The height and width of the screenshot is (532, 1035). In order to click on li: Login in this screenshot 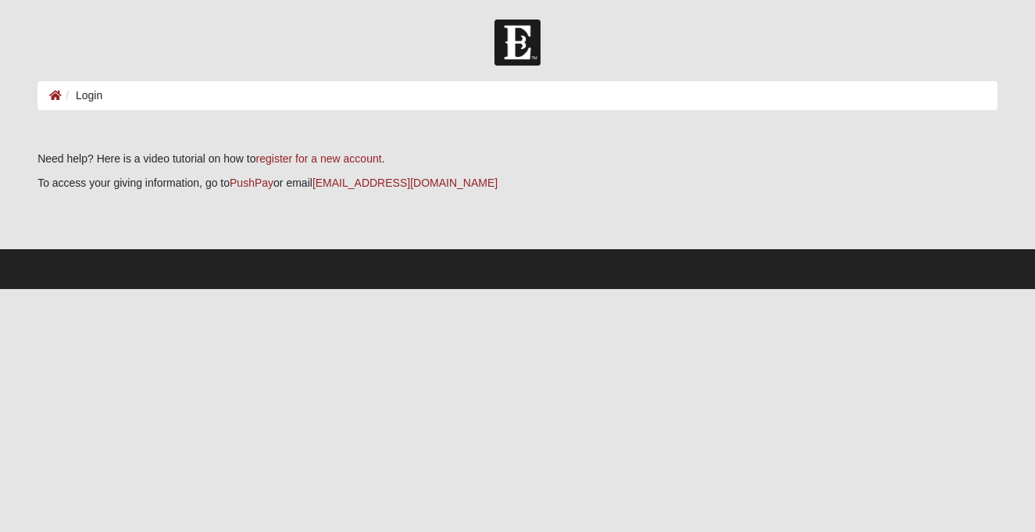, I will do `click(82, 95)`.